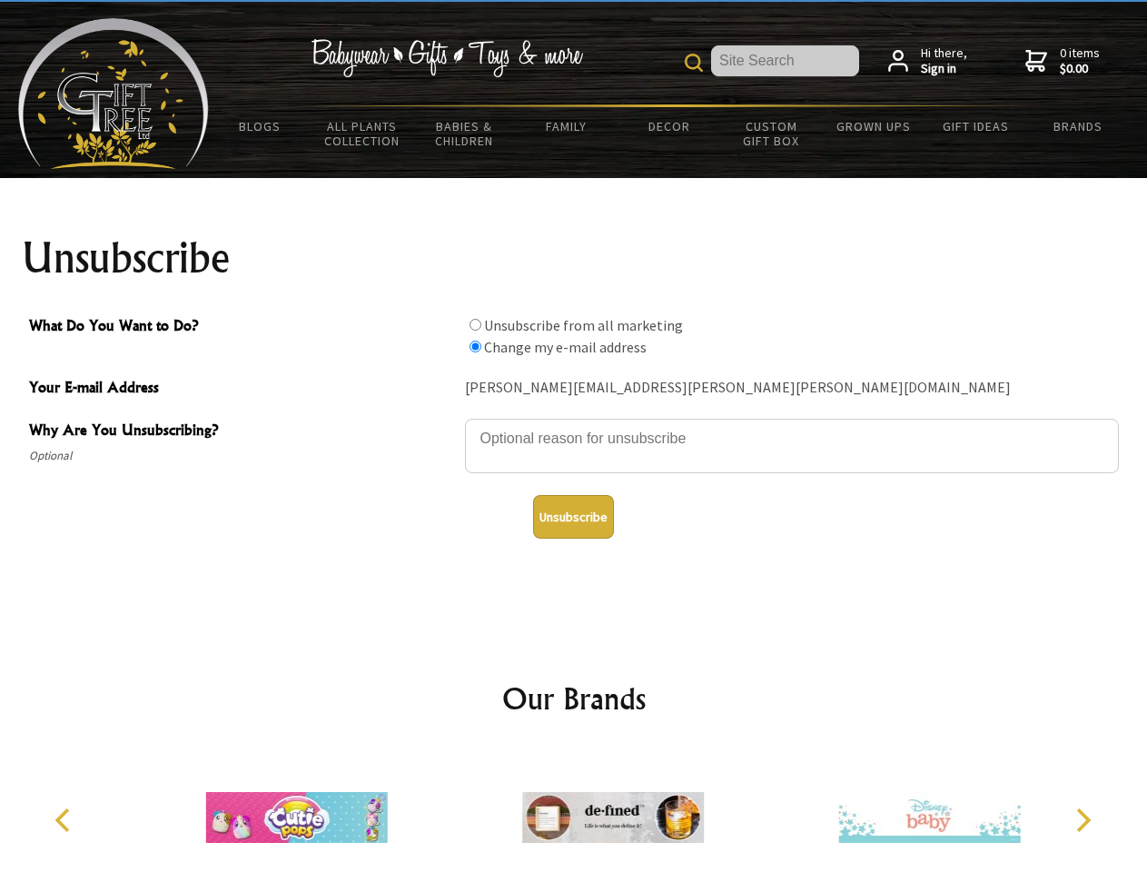 This screenshot has height=872, width=1147. I want to click on a: Brands, so click(1078, 126).